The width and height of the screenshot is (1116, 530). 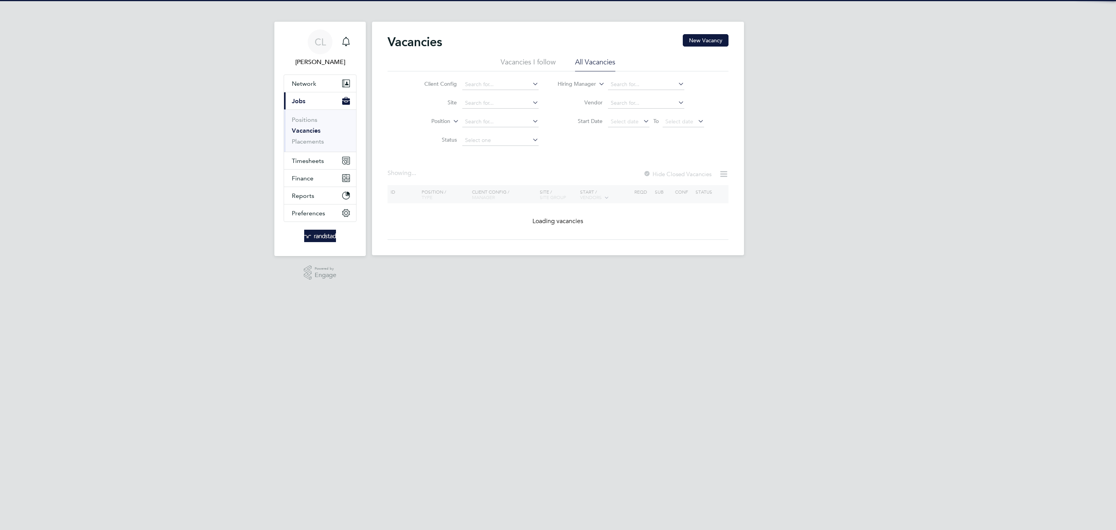 I want to click on h2: Vacancies, so click(x=415, y=42).